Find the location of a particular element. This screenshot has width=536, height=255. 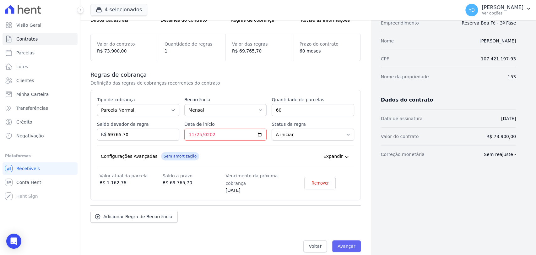

span: Parcelas is located at coordinates (25, 53).